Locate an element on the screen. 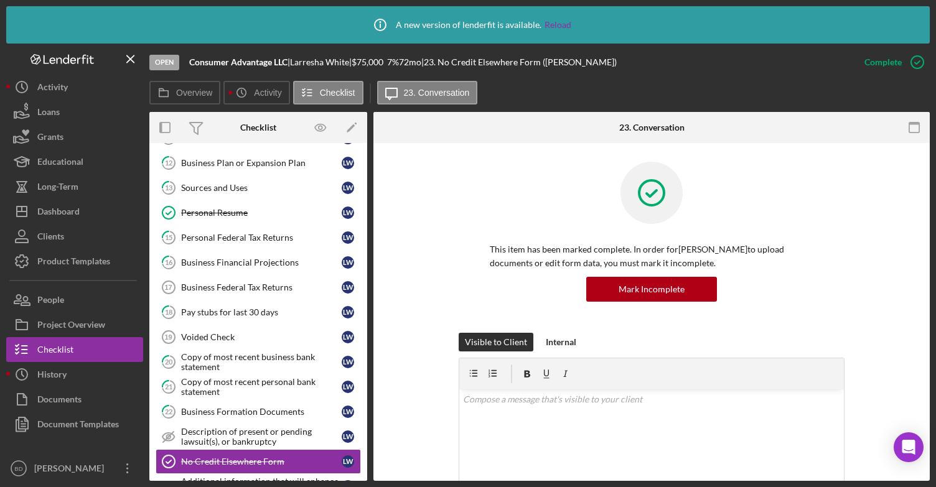  label: 23. Conversation is located at coordinates (437, 93).